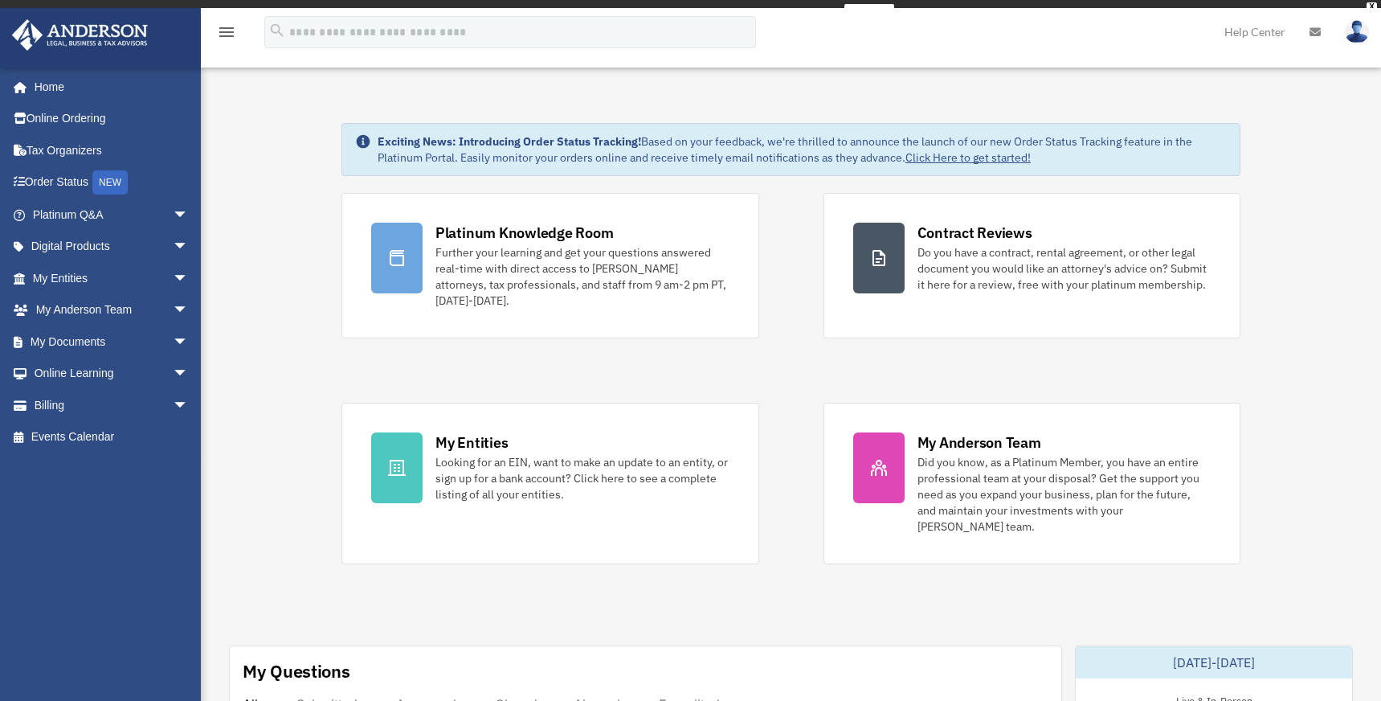 The width and height of the screenshot is (1381, 701). I want to click on a: Contract Reviews Do you have a contract, rental agreement, or other legal document you would like..., so click(1032, 265).